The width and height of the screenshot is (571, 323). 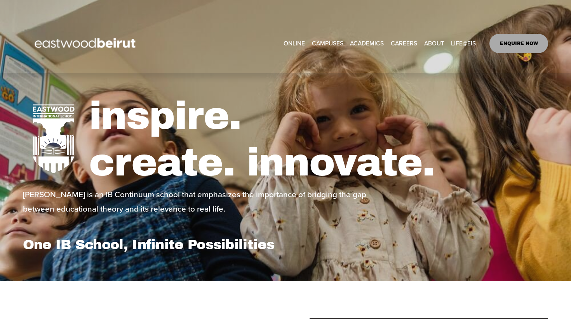 What do you see at coordinates (86, 43) in the screenshot?
I see `img: EastwoodIS Global Site` at bounding box center [86, 43].